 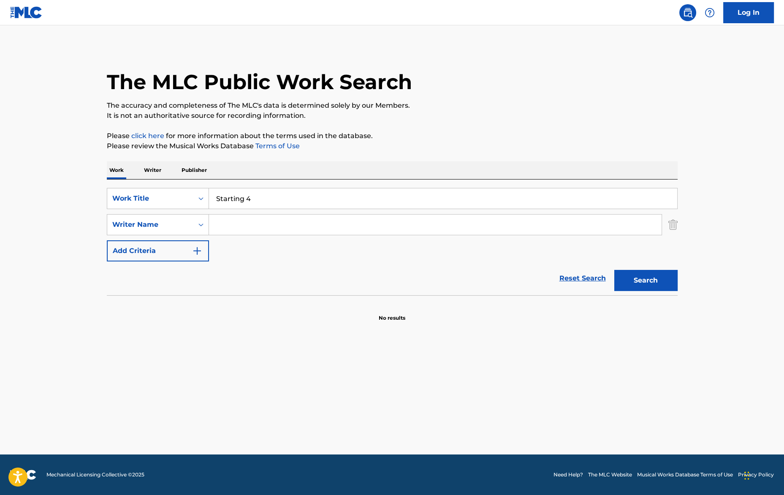 I want to click on a: Public Search, so click(x=688, y=13).